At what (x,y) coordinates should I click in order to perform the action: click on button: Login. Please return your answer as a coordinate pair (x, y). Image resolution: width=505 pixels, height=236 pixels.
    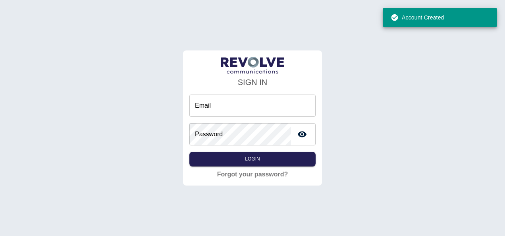
    Looking at the image, I should click on (253, 159).